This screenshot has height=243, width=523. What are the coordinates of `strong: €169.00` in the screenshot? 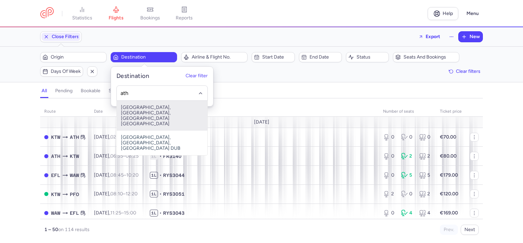 It's located at (449, 213).